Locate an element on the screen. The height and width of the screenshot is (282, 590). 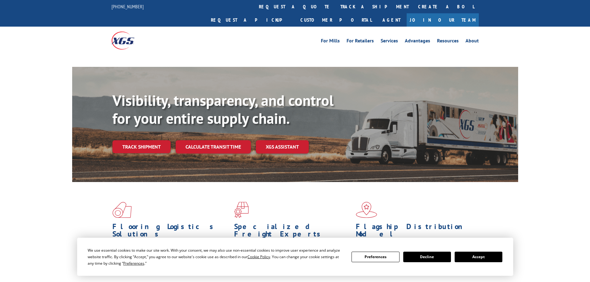
h1: Specialized Freight Experts is located at coordinates (293, 232).